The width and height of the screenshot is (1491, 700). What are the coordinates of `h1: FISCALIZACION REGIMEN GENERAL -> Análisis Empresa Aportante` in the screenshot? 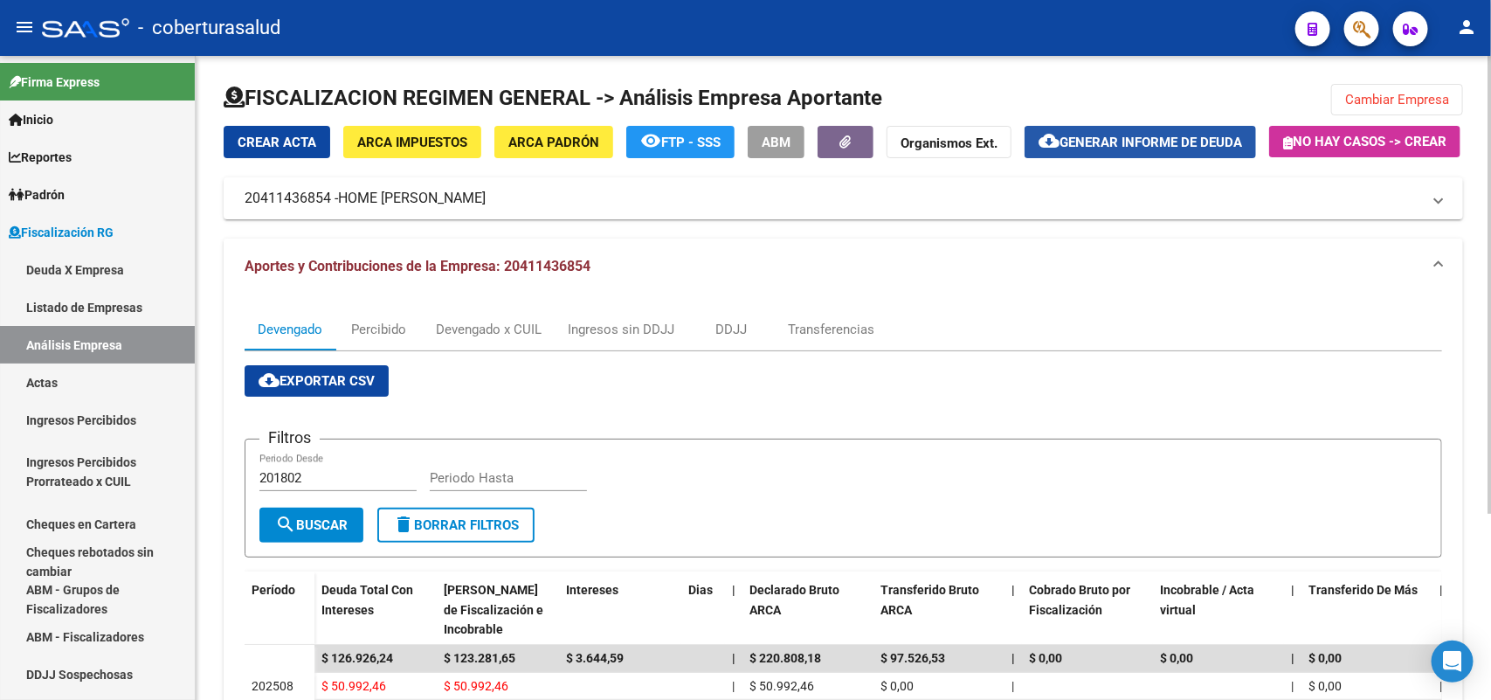 It's located at (553, 98).